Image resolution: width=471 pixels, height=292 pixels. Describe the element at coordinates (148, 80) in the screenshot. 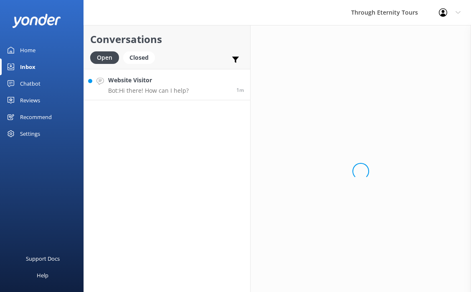

I see `h4: Website Visitor` at that location.